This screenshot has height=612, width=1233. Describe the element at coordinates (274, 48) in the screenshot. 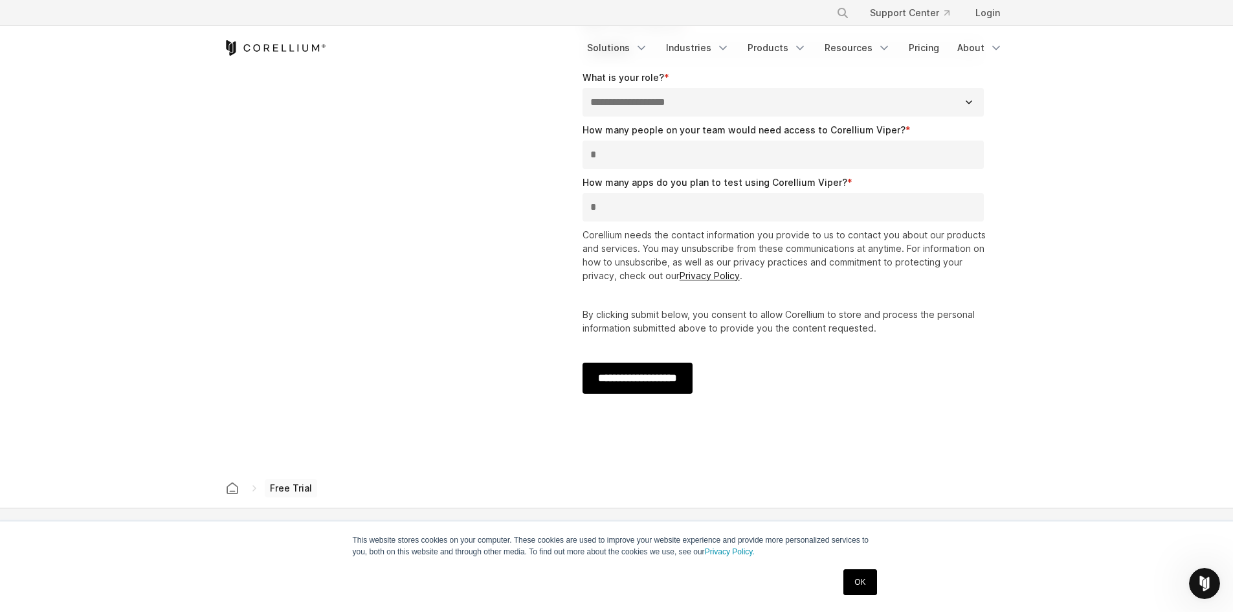

I see `a: Corellium Home` at that location.